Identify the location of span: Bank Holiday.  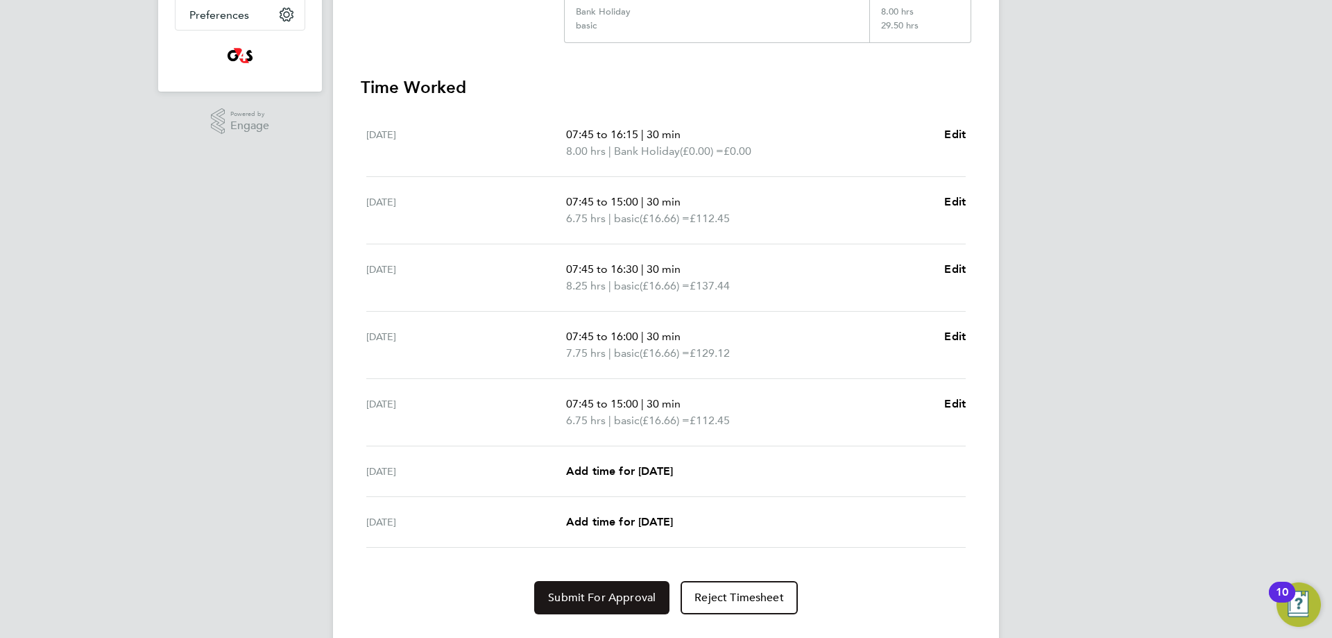
(647, 151).